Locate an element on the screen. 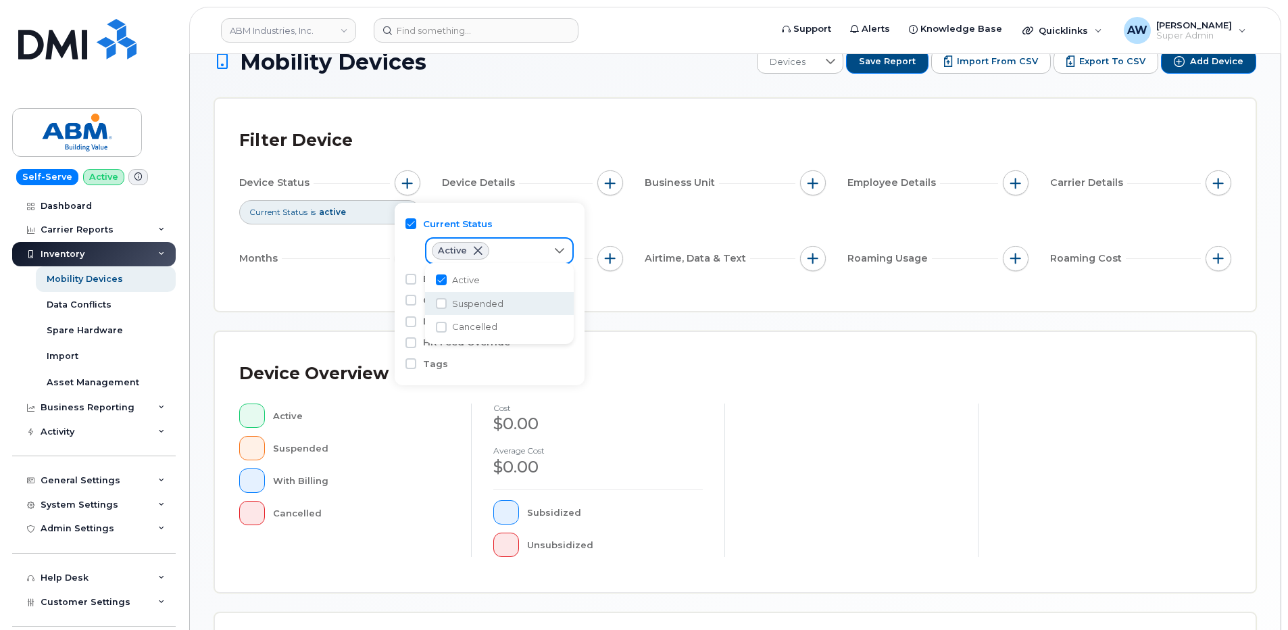 The height and width of the screenshot is (630, 1288). span: Cancelled is located at coordinates (474, 326).